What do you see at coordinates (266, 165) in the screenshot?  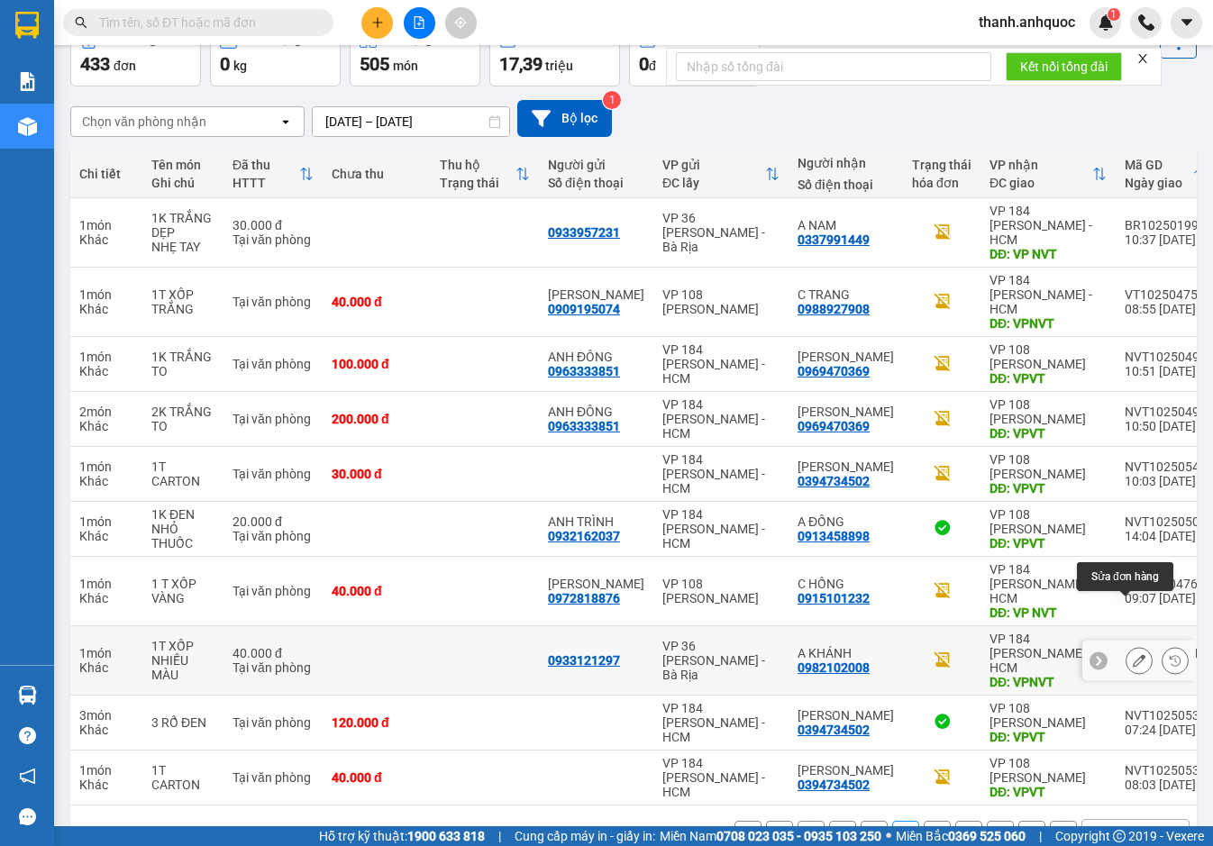 I see `div: Đã thu` at bounding box center [266, 165].